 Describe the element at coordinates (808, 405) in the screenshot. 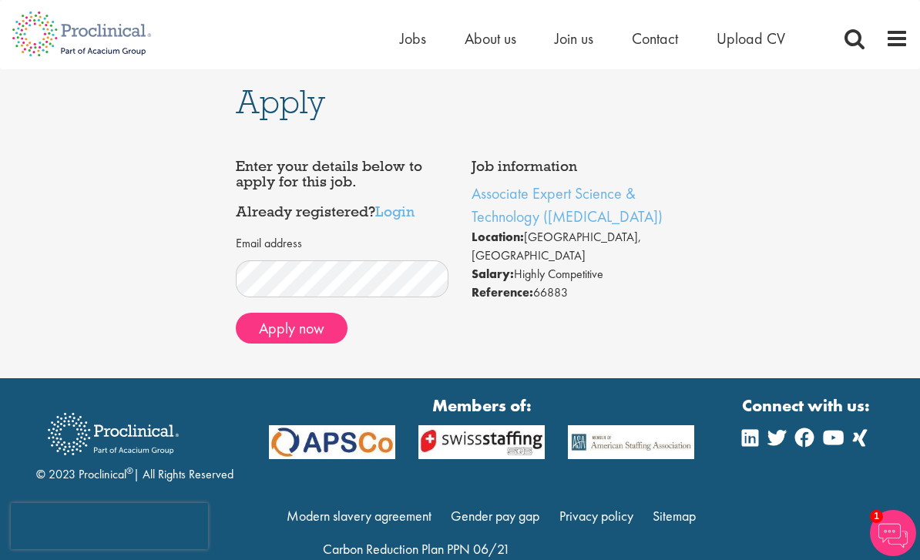

I see `strong: Connect with us:` at that location.